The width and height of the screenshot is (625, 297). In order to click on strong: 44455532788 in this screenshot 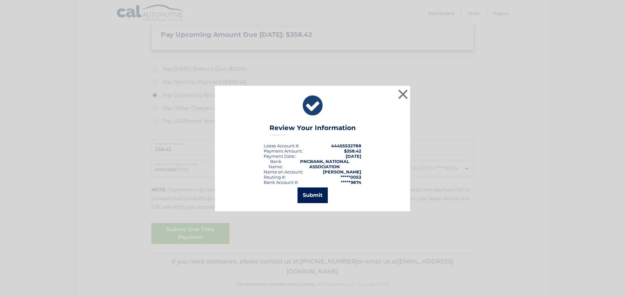, I will do `click(346, 146)`.